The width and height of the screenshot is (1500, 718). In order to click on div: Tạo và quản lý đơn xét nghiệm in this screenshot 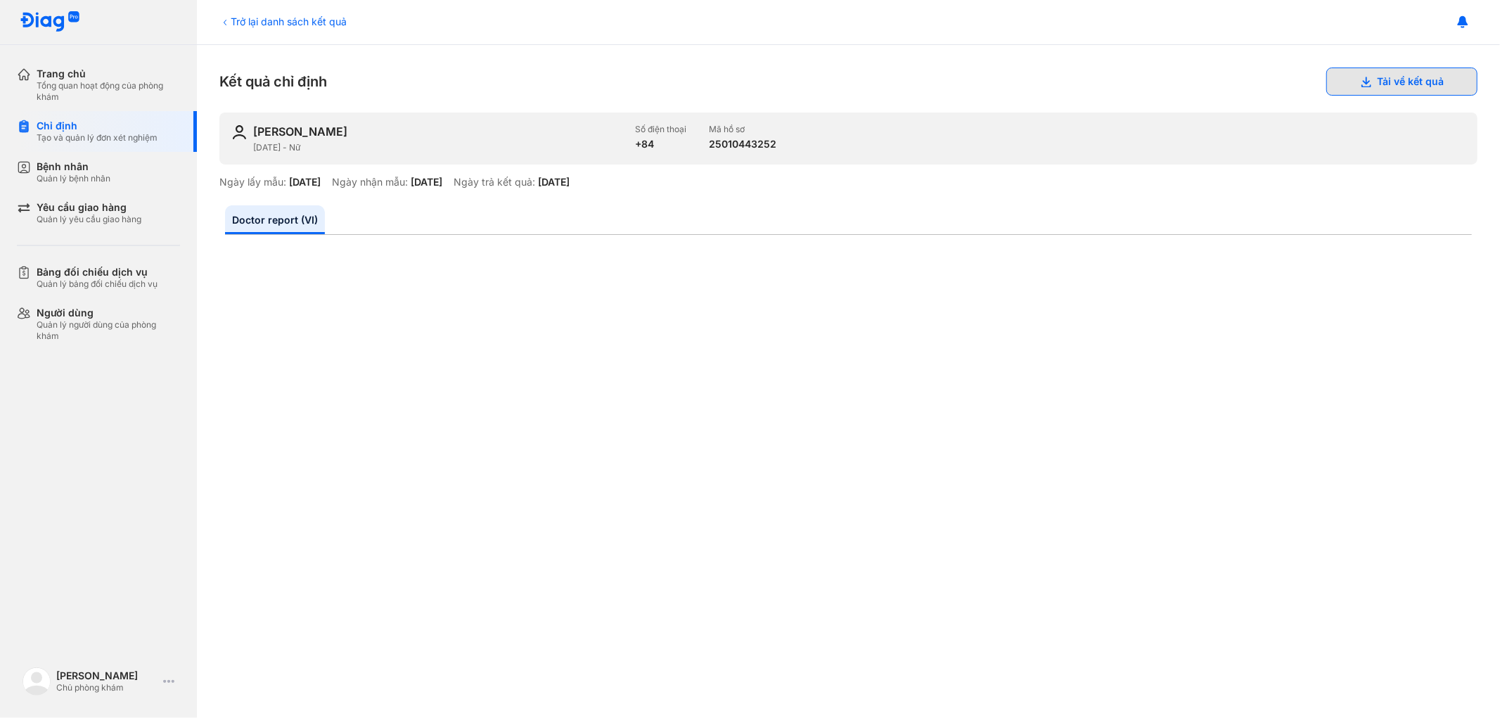, I will do `click(97, 138)`.